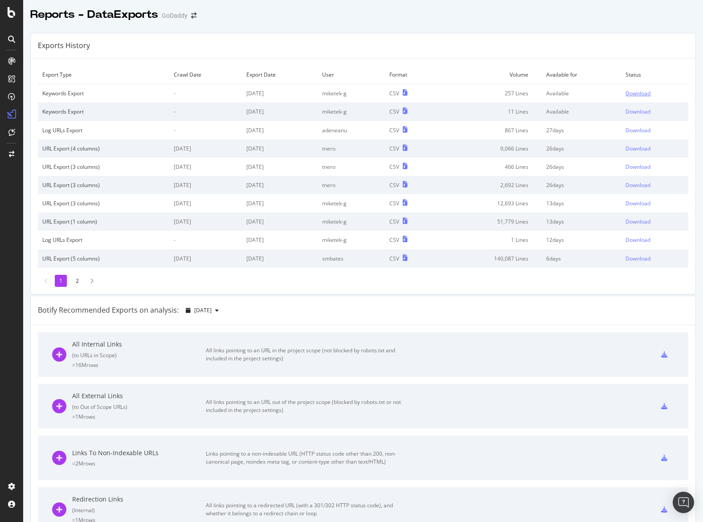  Describe the element at coordinates (351, 259) in the screenshot. I see `td: smbates` at that location.